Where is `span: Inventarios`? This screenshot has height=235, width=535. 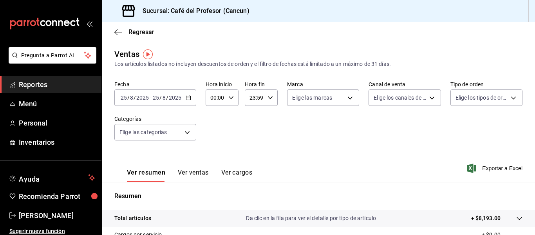 span: Inventarios is located at coordinates (57, 142).